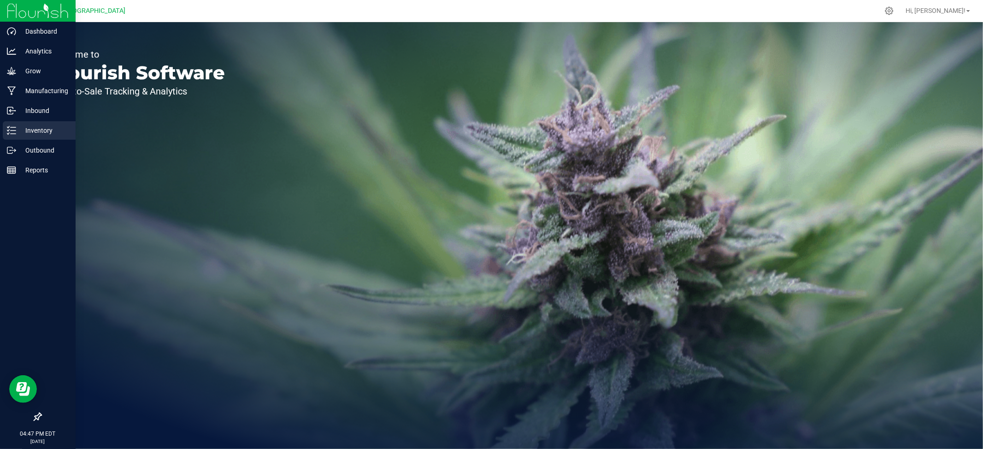 The image size is (983, 449). Describe the element at coordinates (889, 11) in the screenshot. I see `div: Manage settings` at that location.